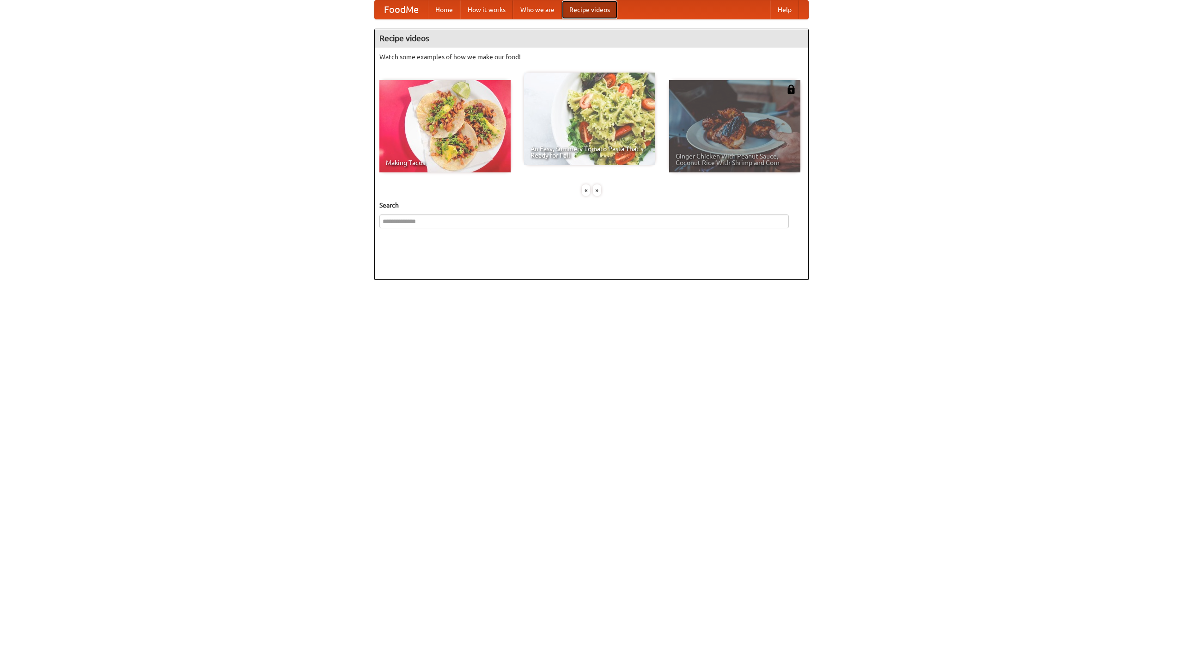  I want to click on span: Making Tacos, so click(445, 163).